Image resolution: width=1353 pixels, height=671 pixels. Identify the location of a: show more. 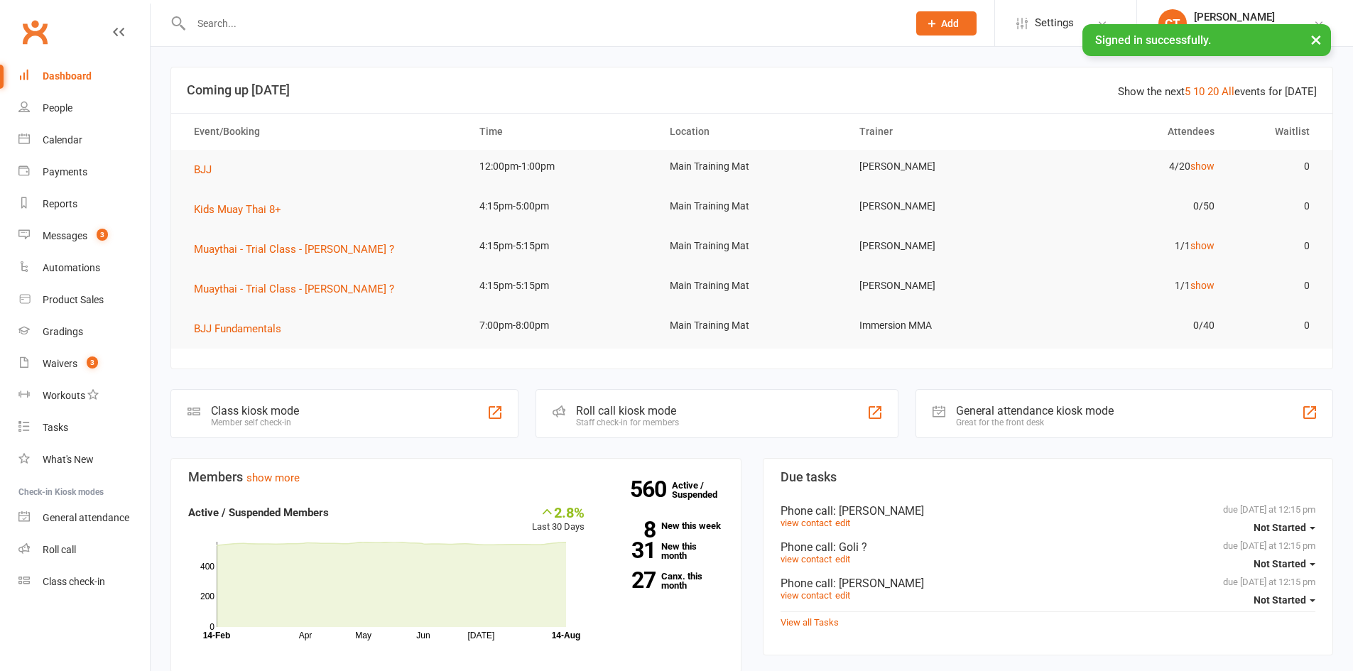
(273, 478).